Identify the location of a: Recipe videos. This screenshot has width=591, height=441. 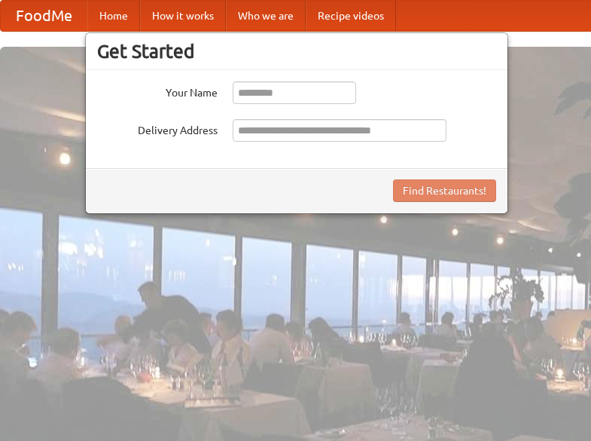
(351, 16).